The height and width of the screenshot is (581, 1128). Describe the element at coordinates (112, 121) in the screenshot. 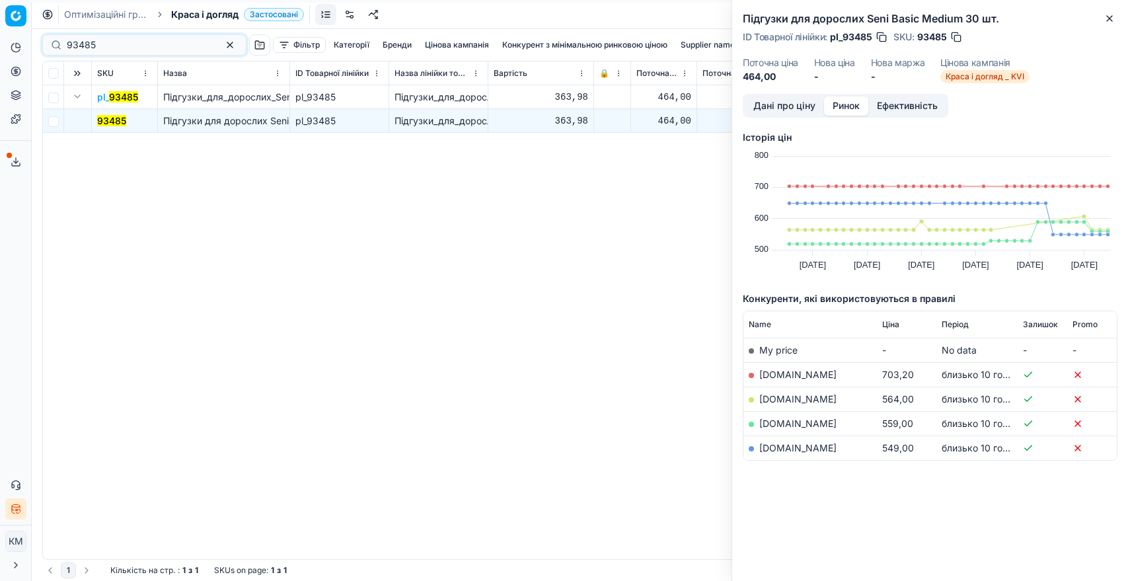

I see `button: 93485` at that location.